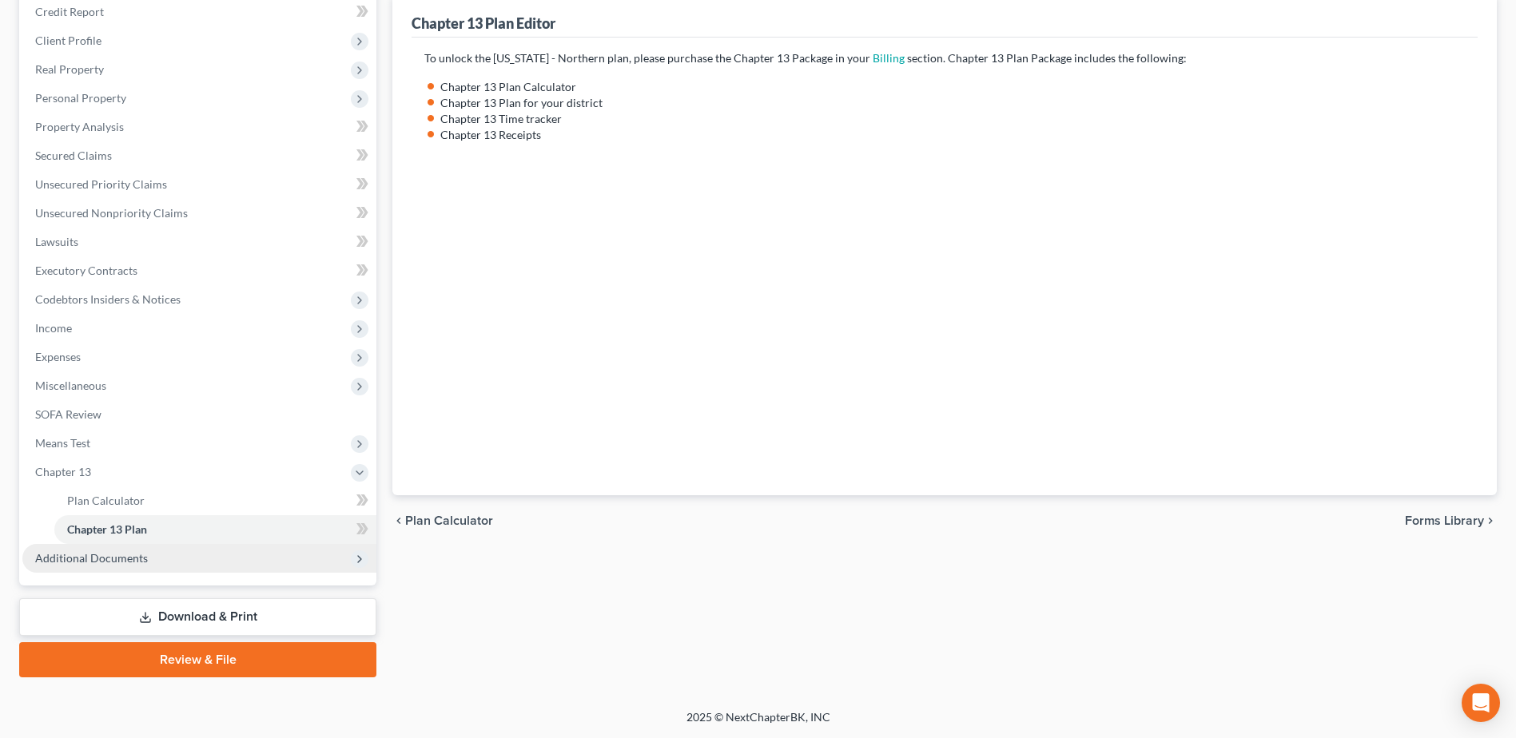  I want to click on span: Income, so click(54, 328).